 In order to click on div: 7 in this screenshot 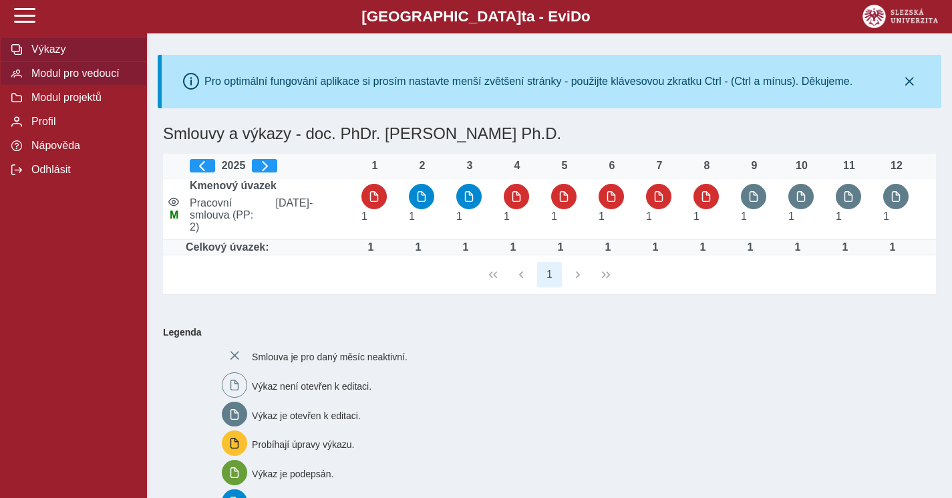, I will do `click(660, 166)`.